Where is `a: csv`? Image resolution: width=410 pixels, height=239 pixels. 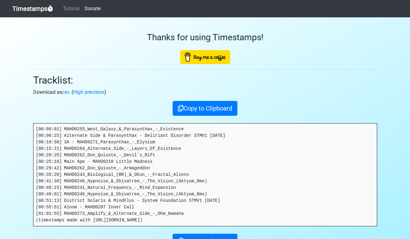
a: csv is located at coordinates (65, 92).